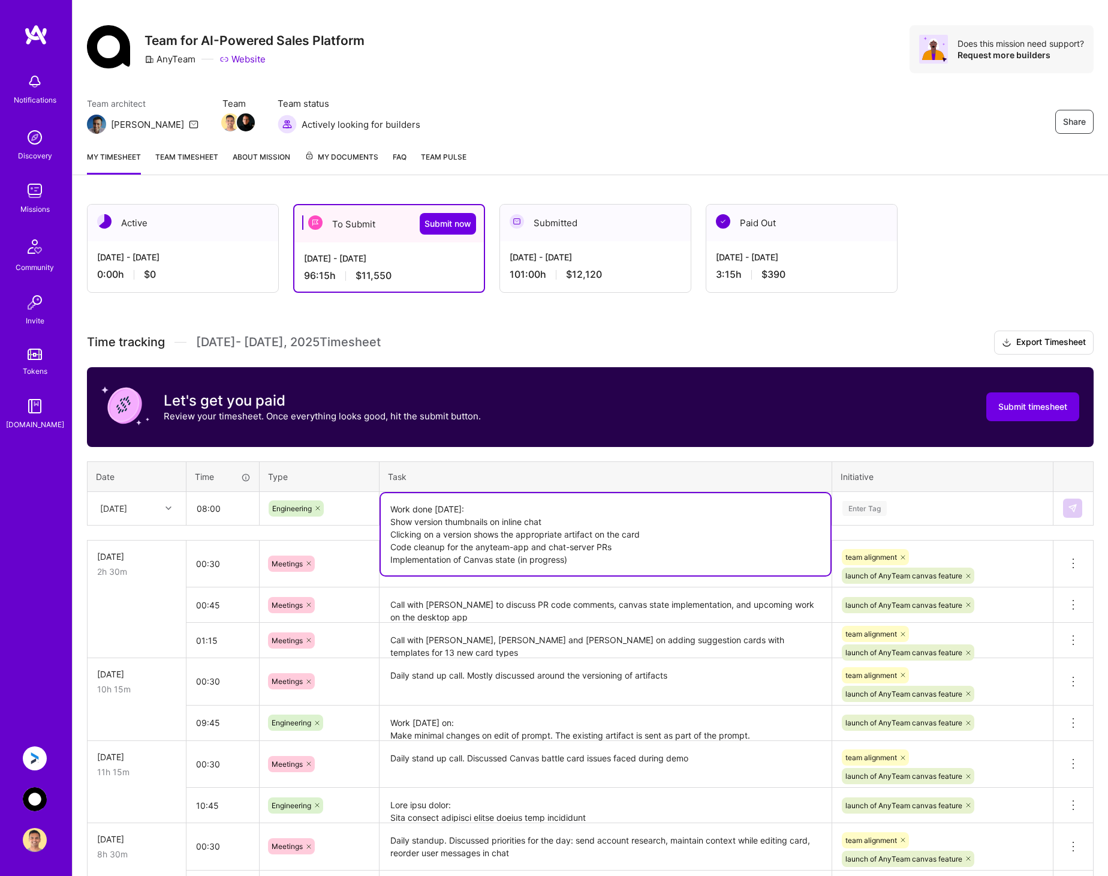 The width and height of the screenshot is (1108, 876). What do you see at coordinates (238, 103) in the screenshot?
I see `span: Team` at bounding box center [238, 103].